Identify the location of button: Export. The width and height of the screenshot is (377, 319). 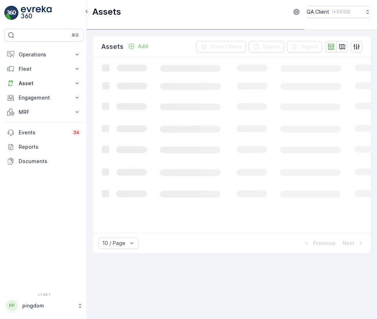
(267, 47).